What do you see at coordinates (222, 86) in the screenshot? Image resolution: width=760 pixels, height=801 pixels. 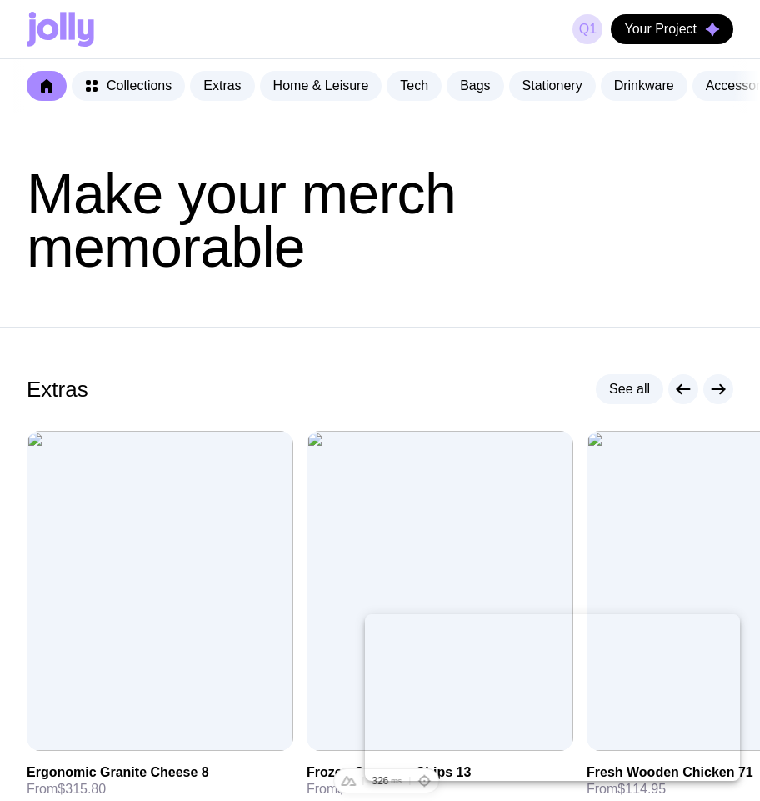 I see `a: Extras` at bounding box center [222, 86].